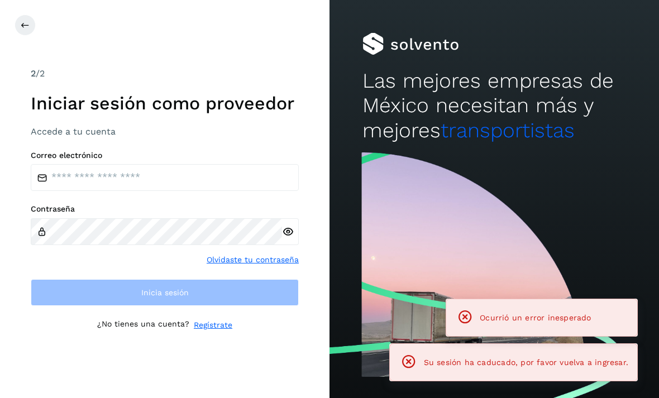 This screenshot has height=398, width=659. What do you see at coordinates (494, 106) in the screenshot?
I see `h2: Las mejores empresas de México necesitan más y mejores` at bounding box center [494, 106].